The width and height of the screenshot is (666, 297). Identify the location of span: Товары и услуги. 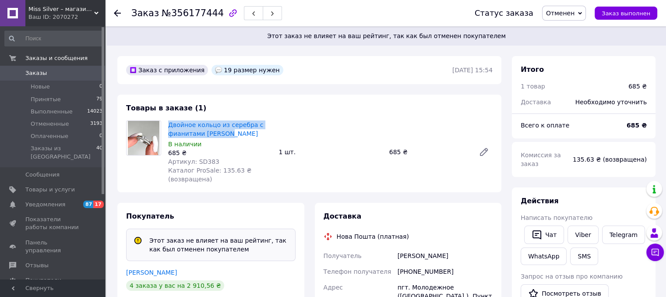
(50, 189).